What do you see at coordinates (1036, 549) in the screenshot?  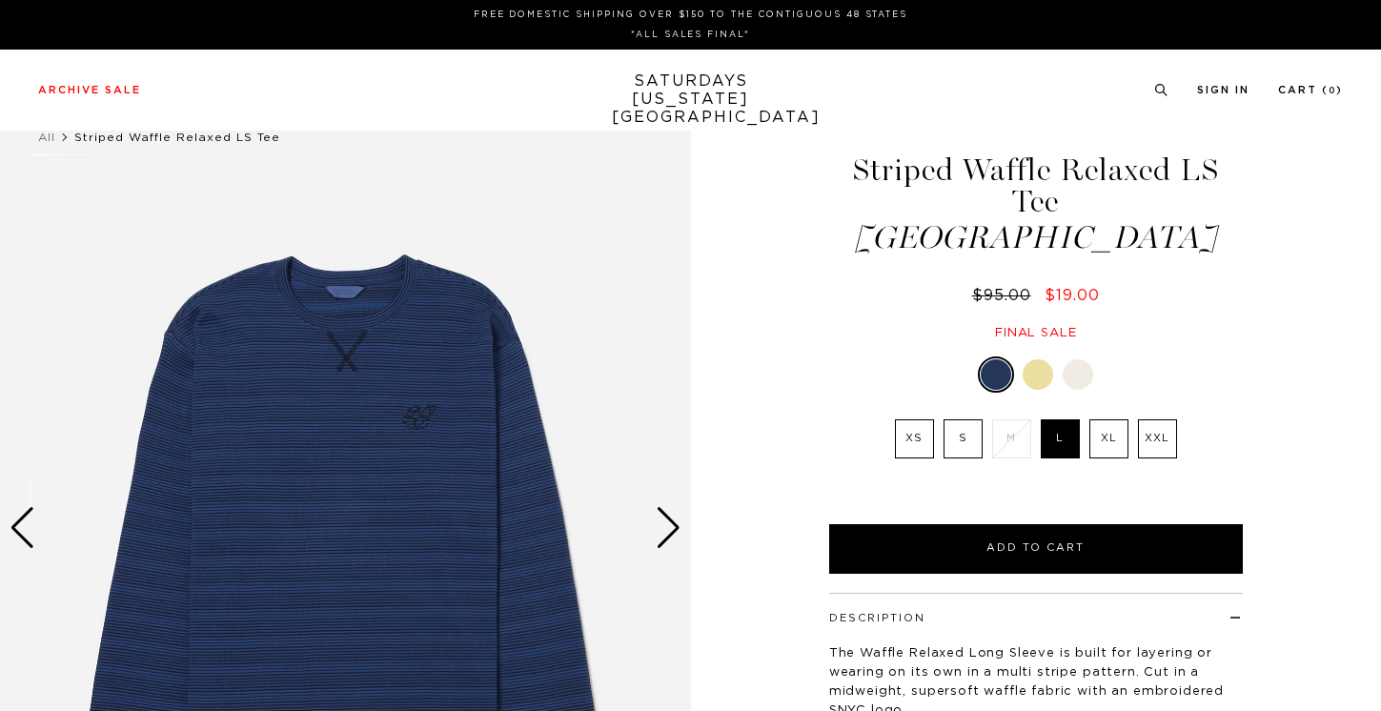 I see `button: Add to Cart` at bounding box center [1036, 549].